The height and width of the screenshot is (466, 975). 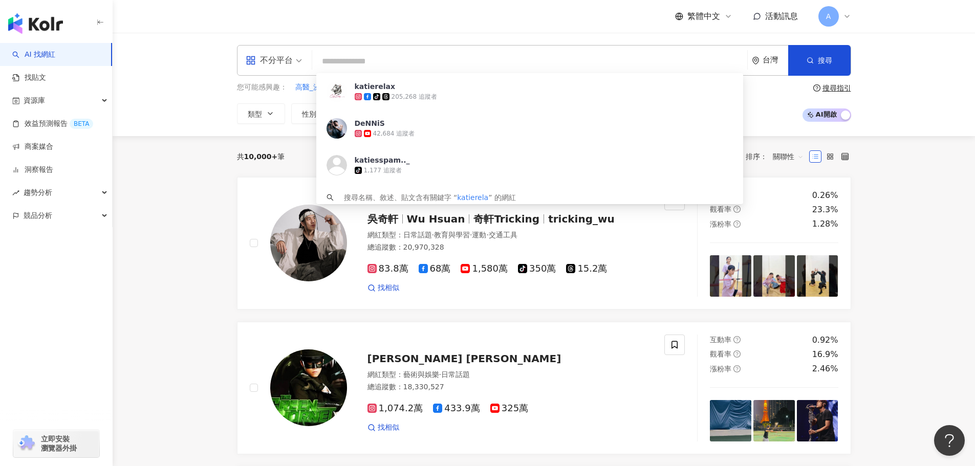 What do you see at coordinates (581, 219) in the screenshot?
I see `span: tricking_wu` at bounding box center [581, 219].